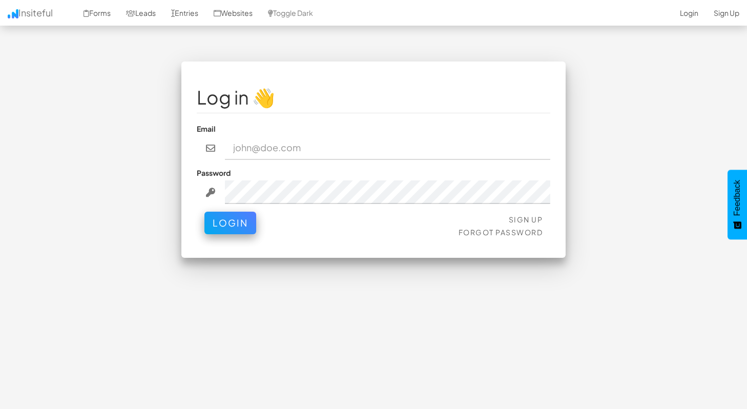 The width and height of the screenshot is (747, 409). What do you see at coordinates (500, 232) in the screenshot?
I see `a: Forgot Password` at bounding box center [500, 232].